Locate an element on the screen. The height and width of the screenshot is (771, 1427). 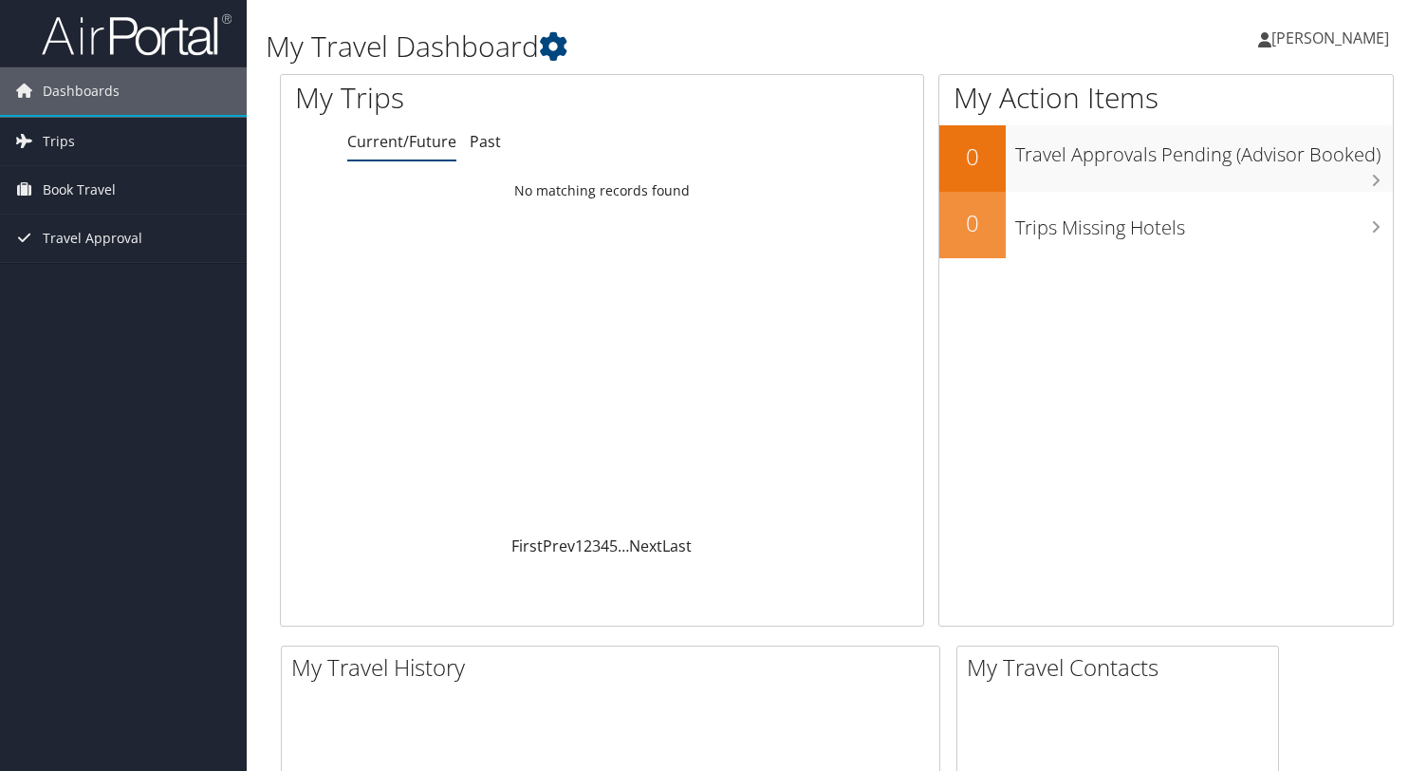
td: No matching records found is located at coordinates (602, 191).